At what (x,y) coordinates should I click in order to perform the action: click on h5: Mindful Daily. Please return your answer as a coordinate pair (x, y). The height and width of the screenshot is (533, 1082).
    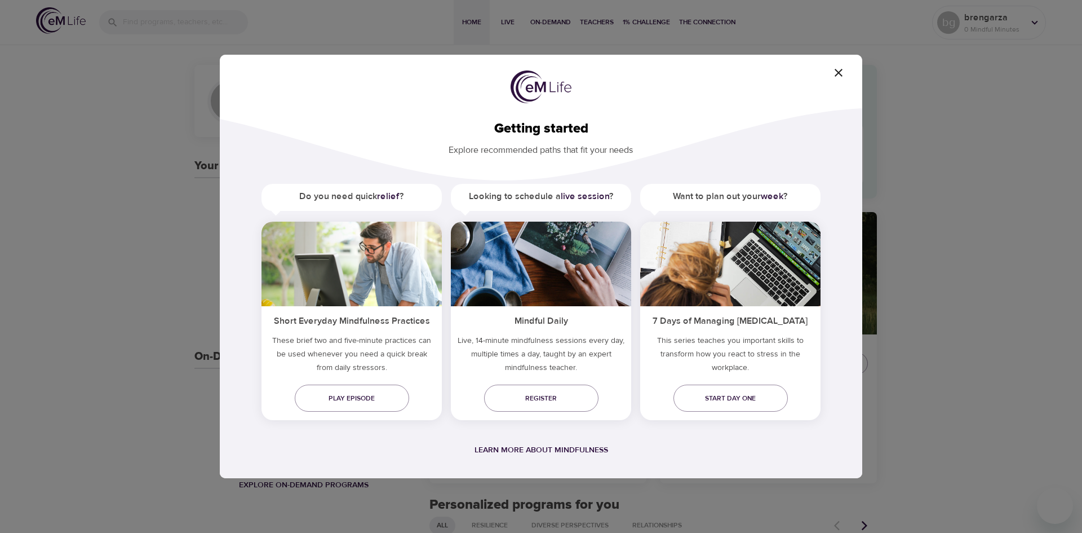
    Looking at the image, I should click on (541, 320).